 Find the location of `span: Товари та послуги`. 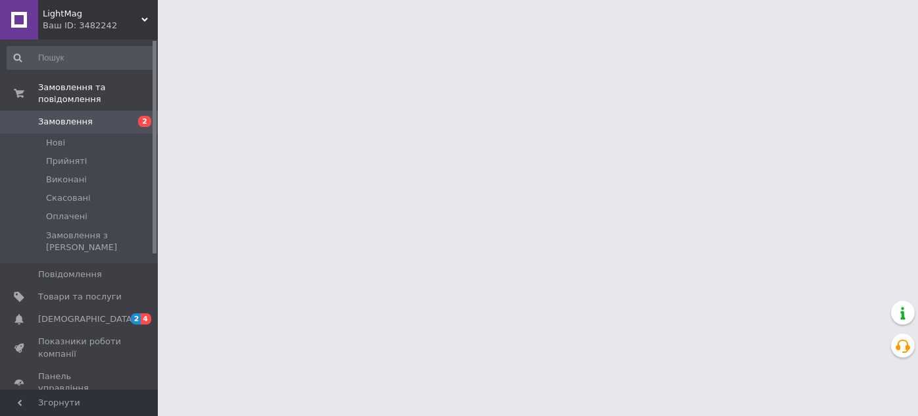

span: Товари та послуги is located at coordinates (80, 297).